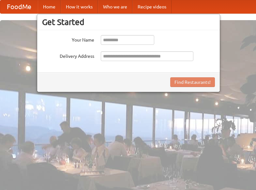  I want to click on button: Find Restaurants!, so click(192, 82).